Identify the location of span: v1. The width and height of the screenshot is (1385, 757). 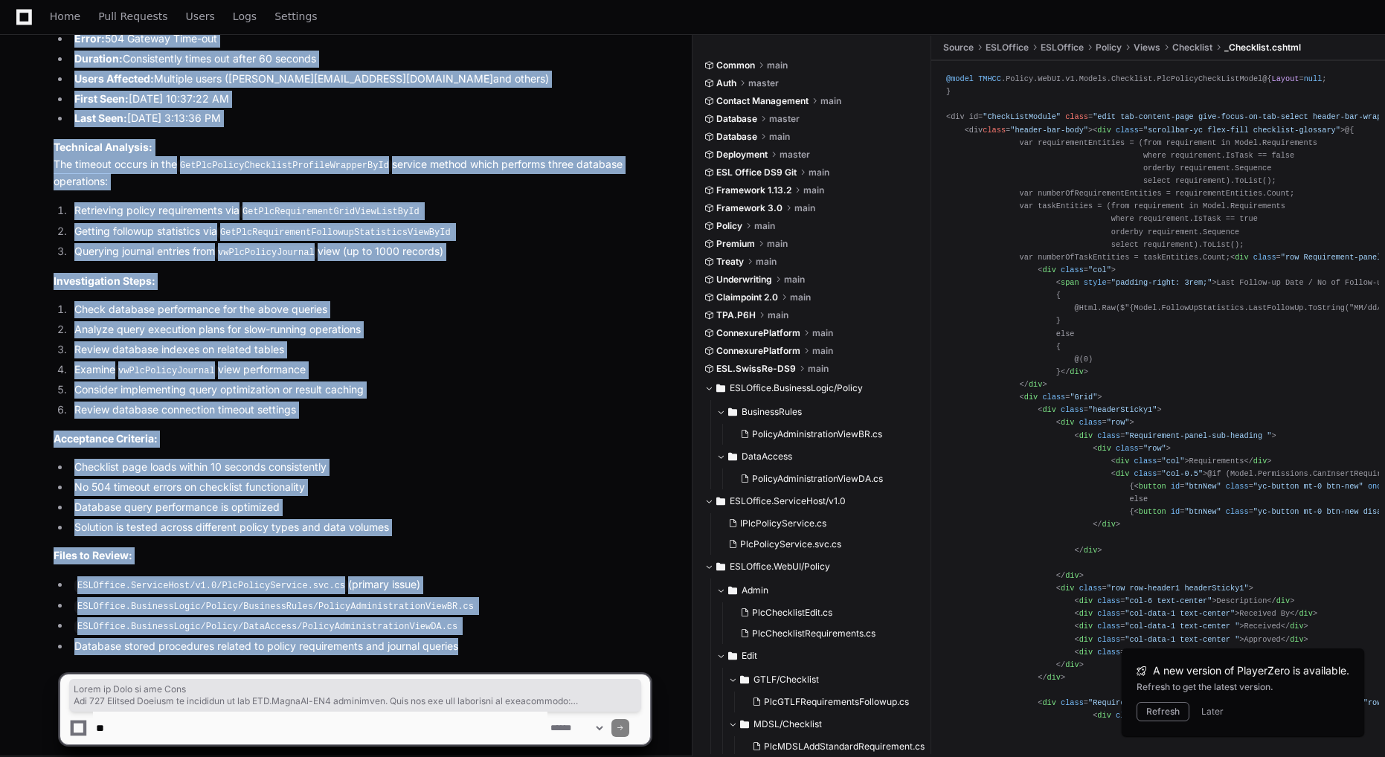
(1070, 79).